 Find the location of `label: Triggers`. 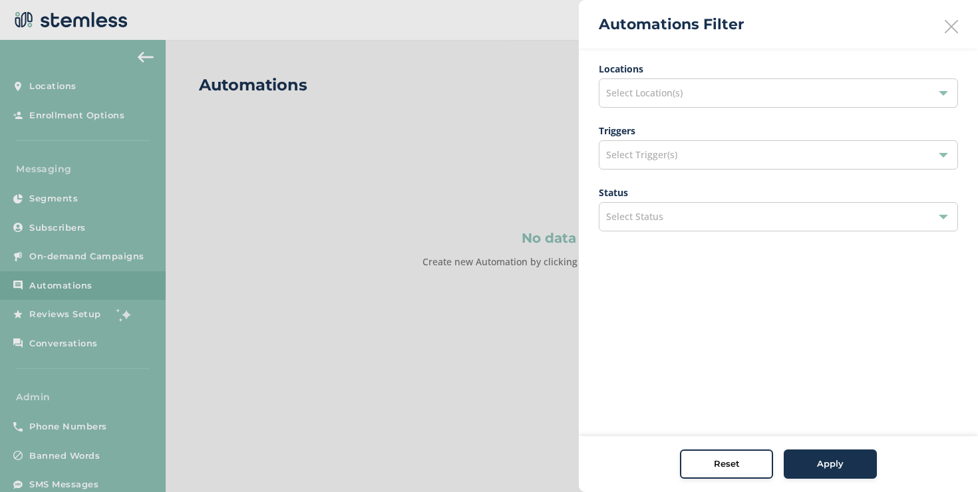

label: Triggers is located at coordinates (778, 130).